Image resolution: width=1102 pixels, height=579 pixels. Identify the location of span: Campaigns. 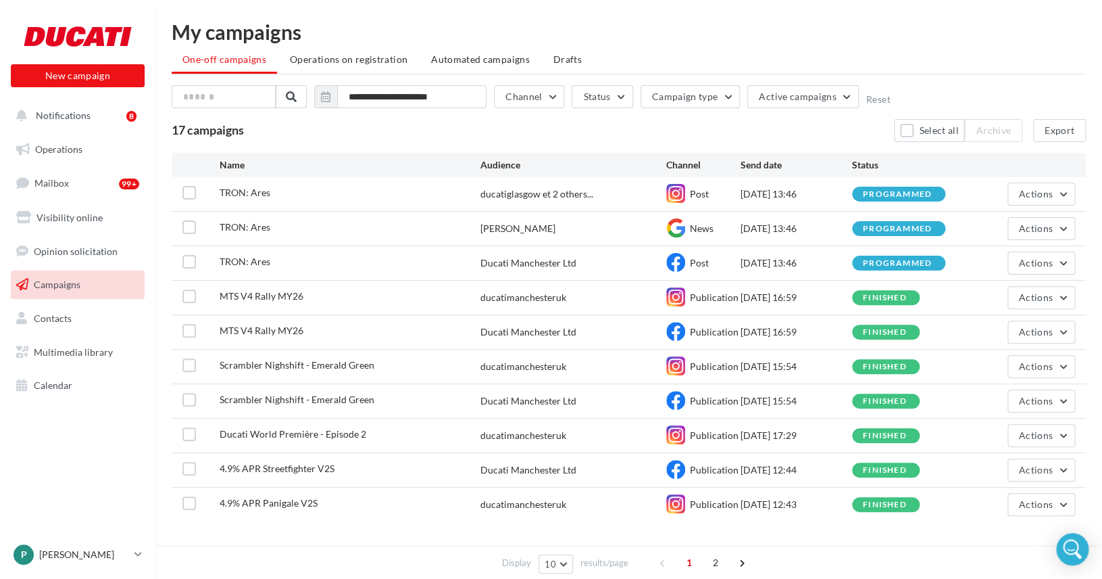
(57, 284).